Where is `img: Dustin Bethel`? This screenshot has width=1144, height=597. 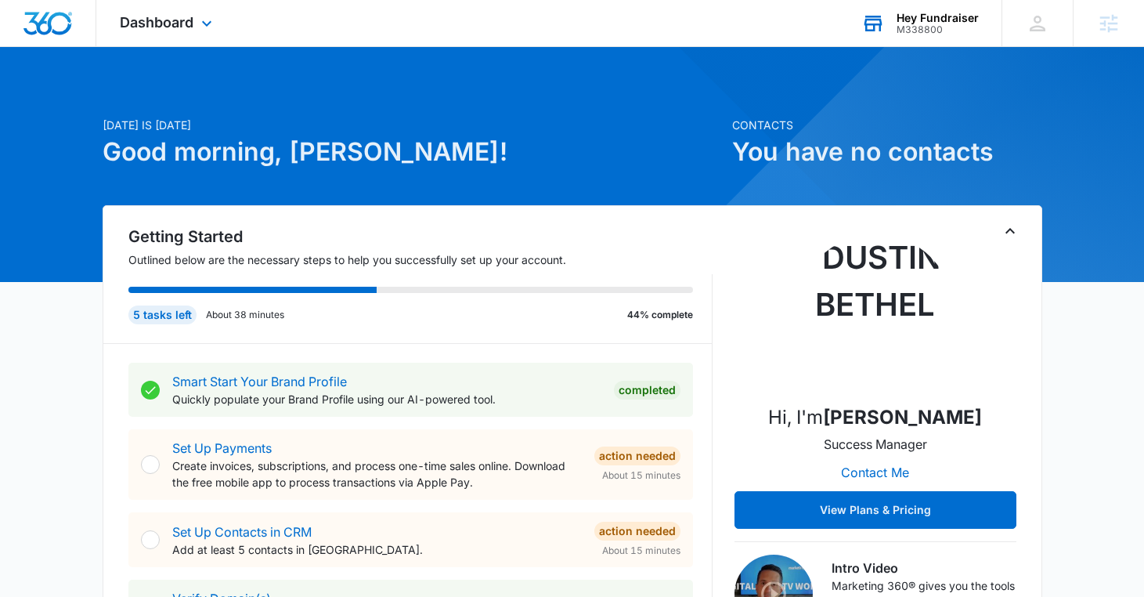
img: Dustin Bethel is located at coordinates (875, 312).